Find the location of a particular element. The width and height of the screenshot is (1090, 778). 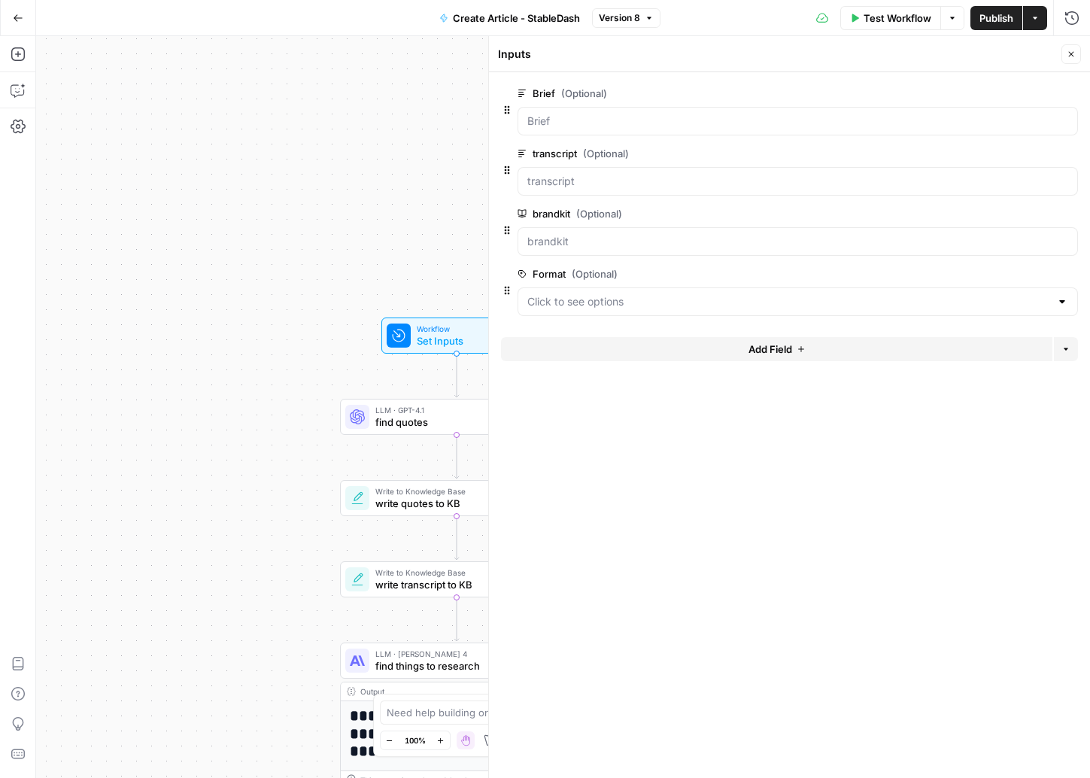

input: brandkit is located at coordinates (798, 242).